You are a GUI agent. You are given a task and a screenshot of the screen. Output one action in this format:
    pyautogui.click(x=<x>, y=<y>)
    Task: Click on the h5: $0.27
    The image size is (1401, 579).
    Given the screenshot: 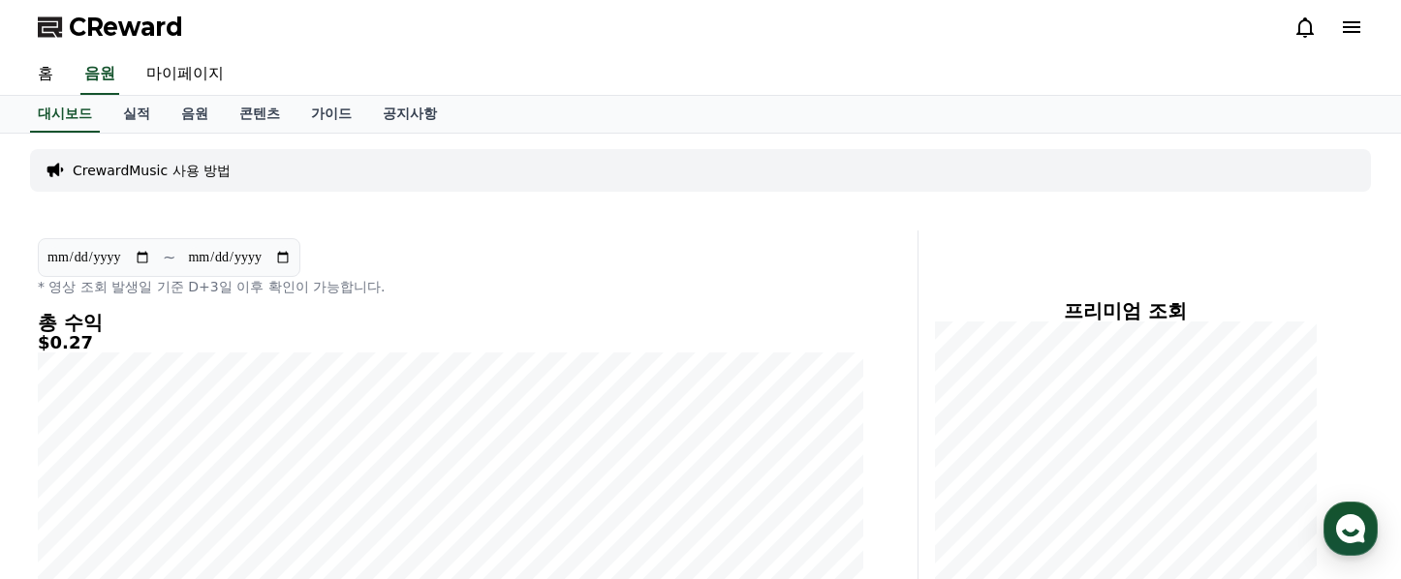 What is the action you would take?
    pyautogui.click(x=451, y=343)
    